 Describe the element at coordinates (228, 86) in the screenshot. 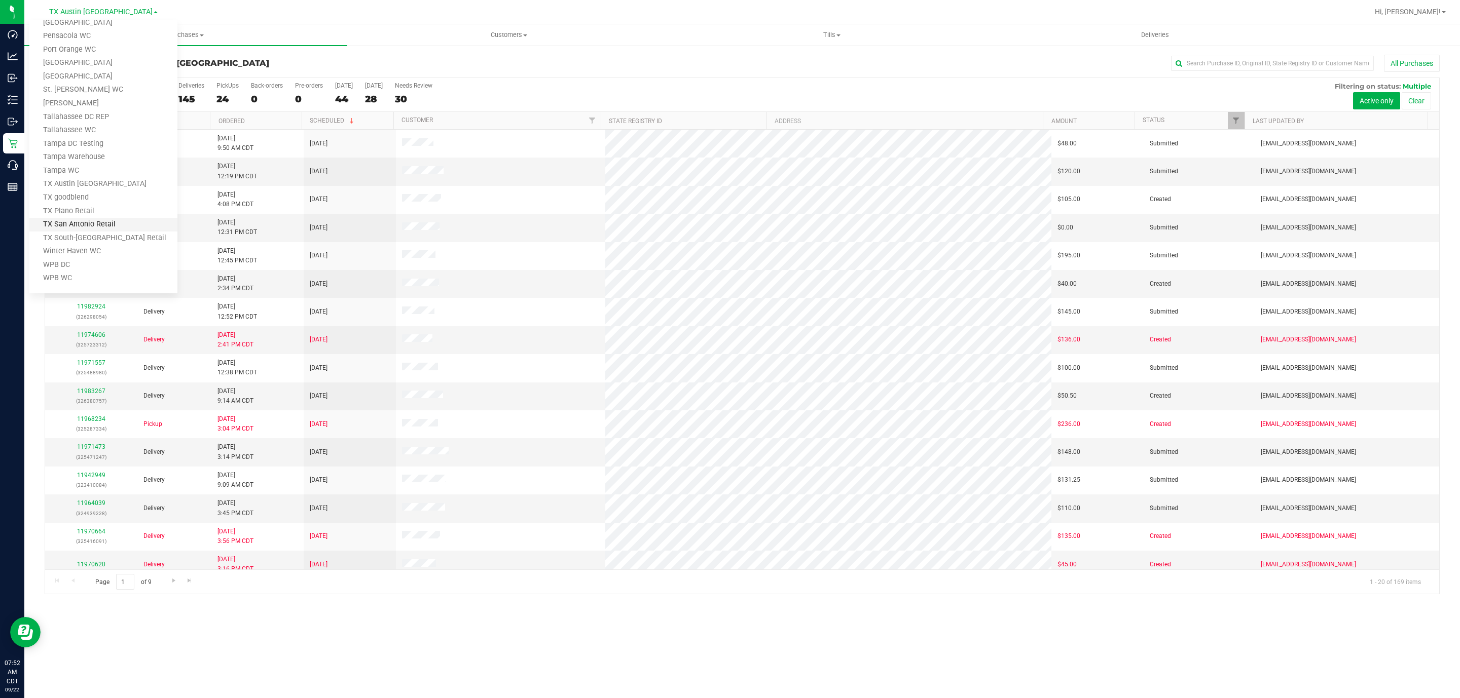

I see `div: PickUps` at that location.